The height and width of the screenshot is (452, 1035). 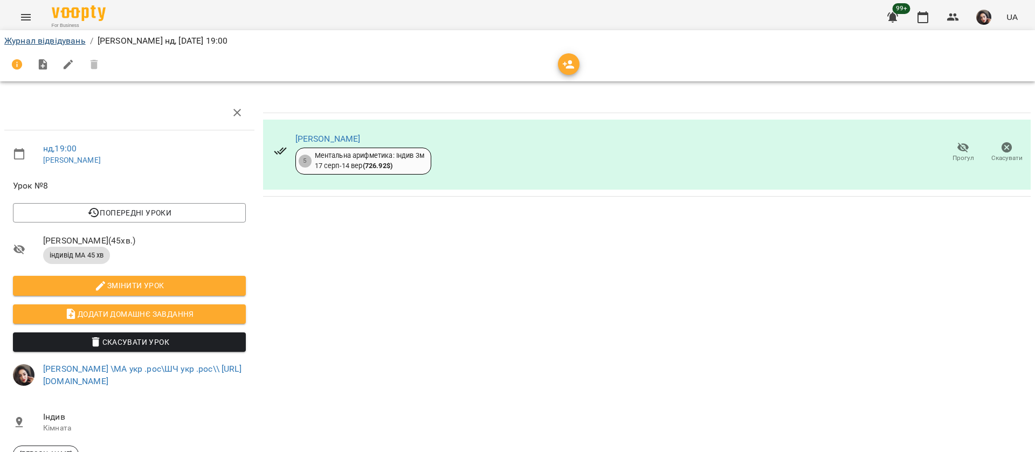 I want to click on button: Прогул, so click(x=963, y=153).